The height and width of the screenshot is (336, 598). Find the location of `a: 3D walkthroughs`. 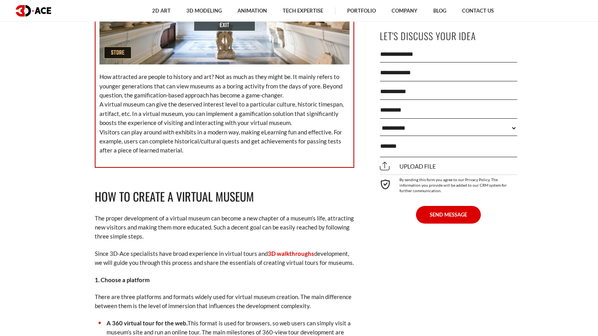

a: 3D walkthroughs is located at coordinates (291, 254).